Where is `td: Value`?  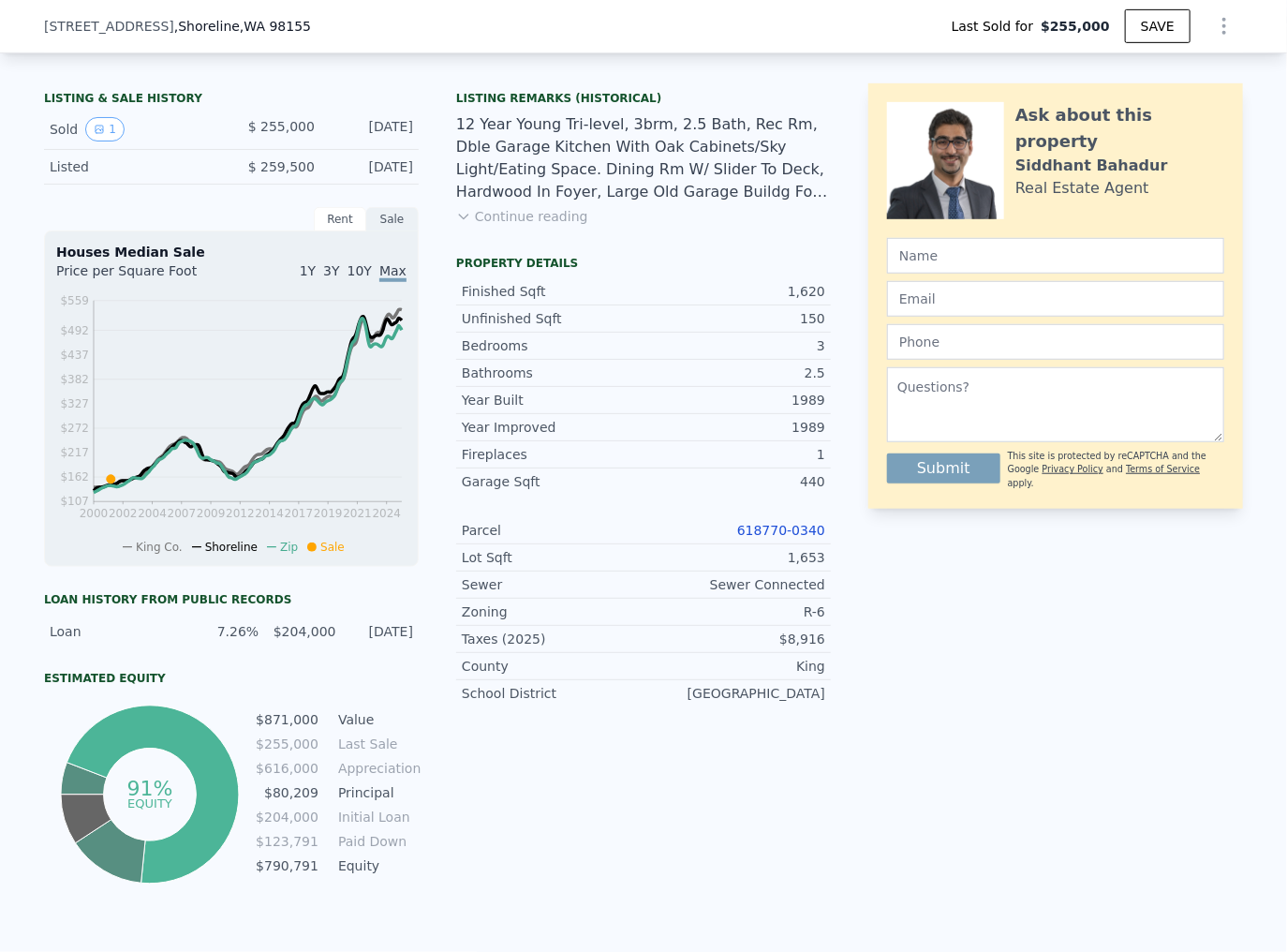
td: Value is located at coordinates (377, 720).